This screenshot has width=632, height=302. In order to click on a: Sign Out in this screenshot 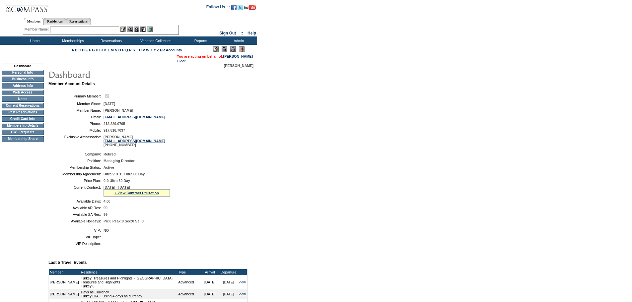, I will do `click(228, 33)`.